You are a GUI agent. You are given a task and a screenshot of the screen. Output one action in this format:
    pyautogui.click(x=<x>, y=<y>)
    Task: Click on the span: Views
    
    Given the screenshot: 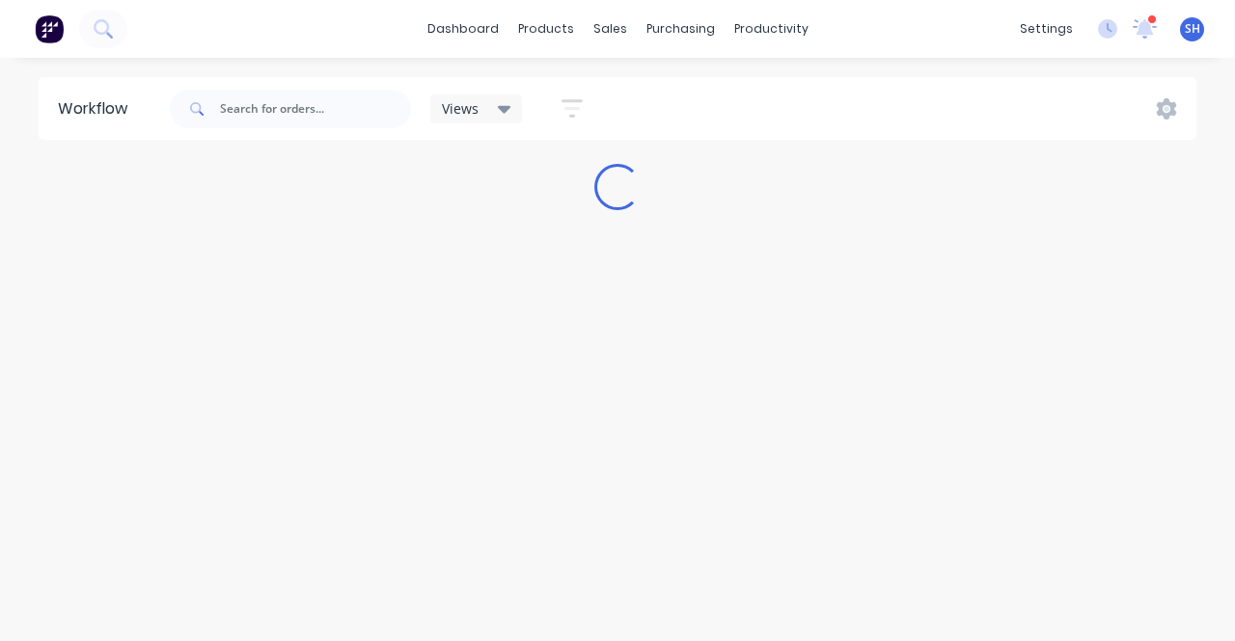 What is the action you would take?
    pyautogui.click(x=460, y=108)
    